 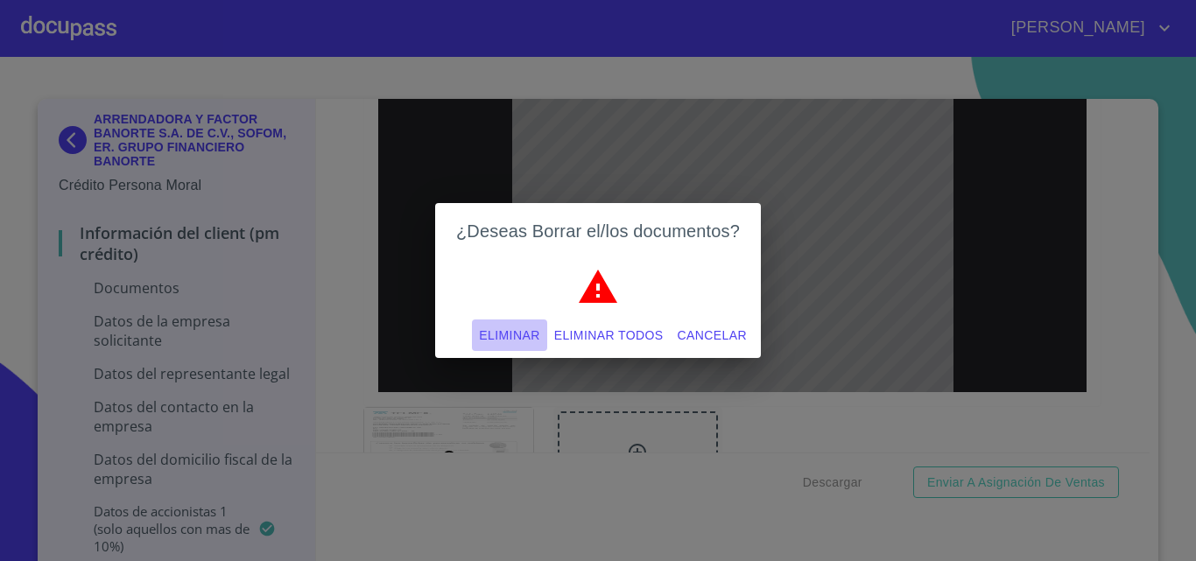 What do you see at coordinates (609, 335) in the screenshot?
I see `span: Eliminar todos` at bounding box center [609, 335].